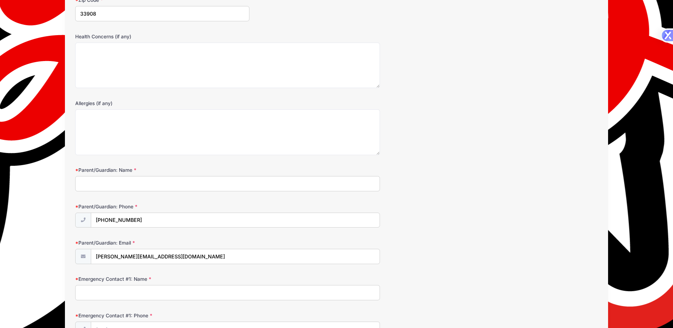 This screenshot has height=328, width=673. What do you see at coordinates (162, 13) in the screenshot?
I see `input: xxxxx` at bounding box center [162, 13].